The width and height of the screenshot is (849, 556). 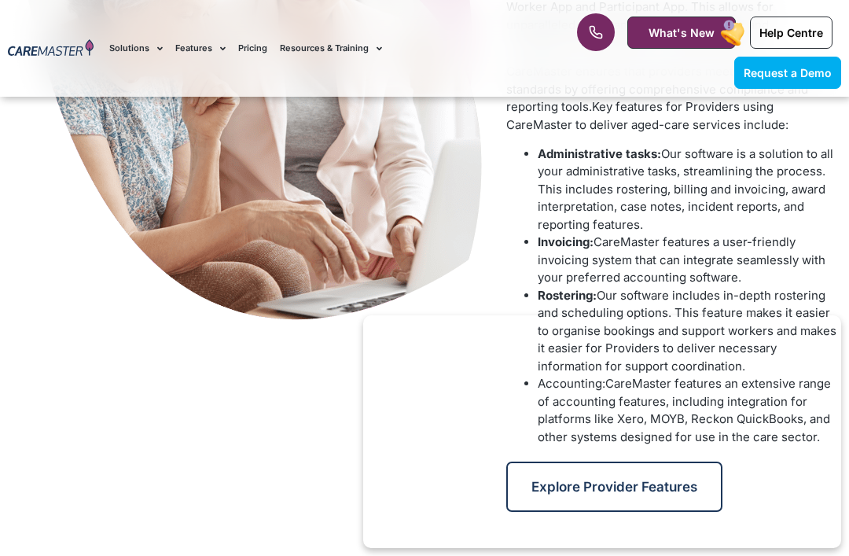 I want to click on a: Request a Demo, so click(x=788, y=72).